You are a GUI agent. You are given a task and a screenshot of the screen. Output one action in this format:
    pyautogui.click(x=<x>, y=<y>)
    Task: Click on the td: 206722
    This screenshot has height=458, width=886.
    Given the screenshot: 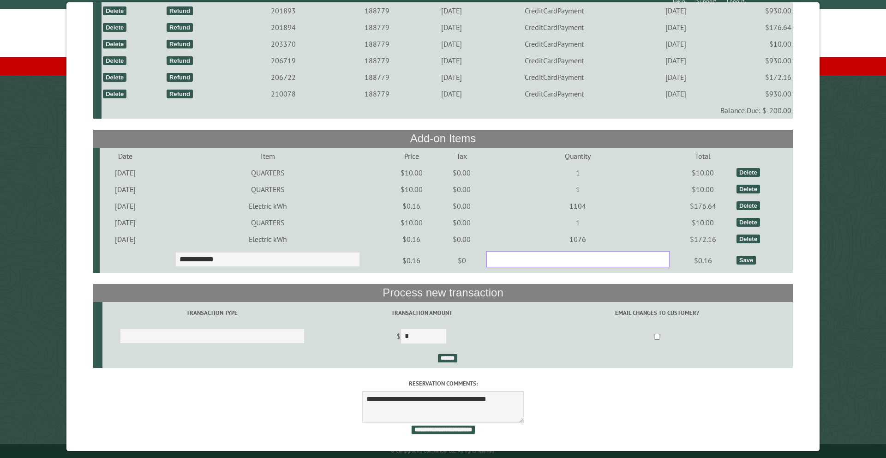 What is the action you would take?
    pyautogui.click(x=283, y=77)
    